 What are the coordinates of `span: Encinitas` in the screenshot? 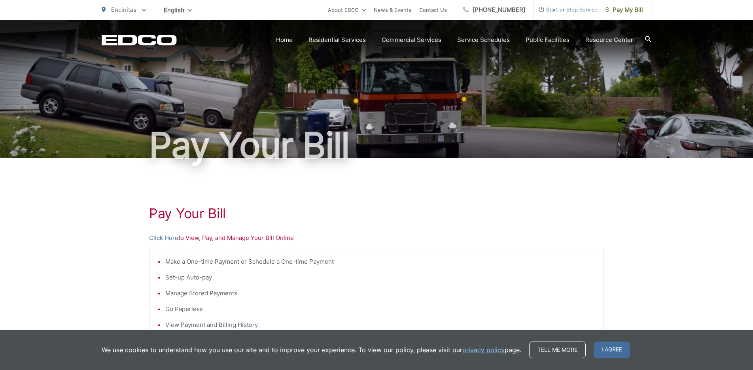 It's located at (124, 9).